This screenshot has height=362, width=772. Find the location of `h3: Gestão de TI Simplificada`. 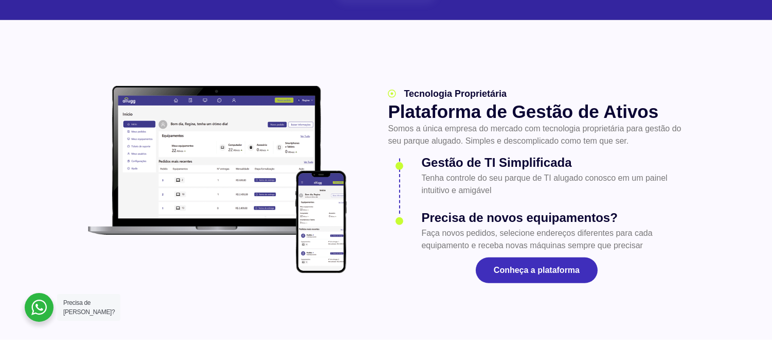

h3: Gestão de TI Simplificada is located at coordinates (553, 163).